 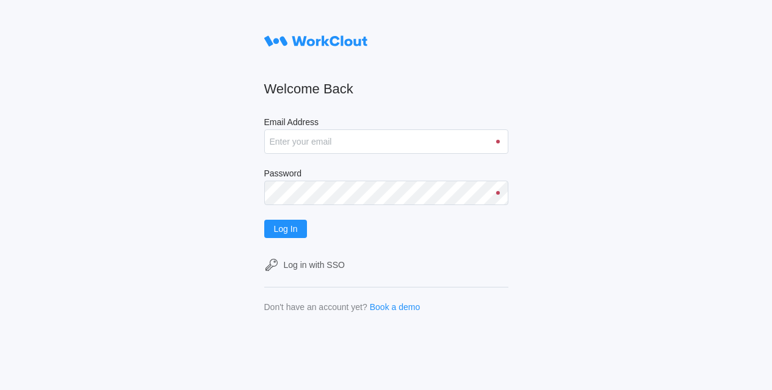 I want to click on input: Enter your email, so click(x=386, y=142).